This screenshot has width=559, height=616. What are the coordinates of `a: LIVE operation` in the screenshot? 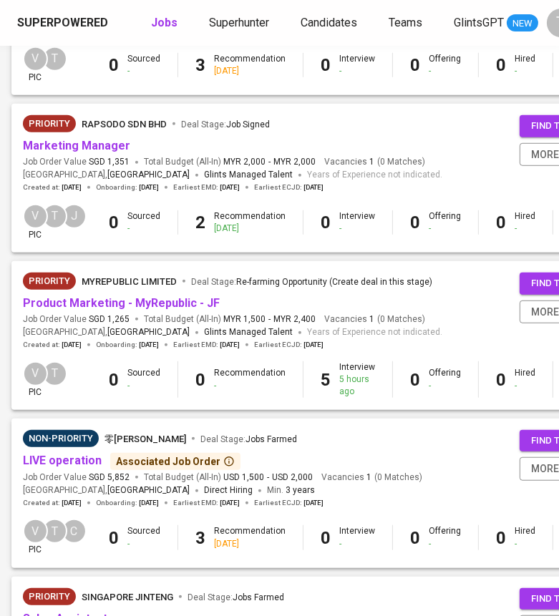 It's located at (62, 460).